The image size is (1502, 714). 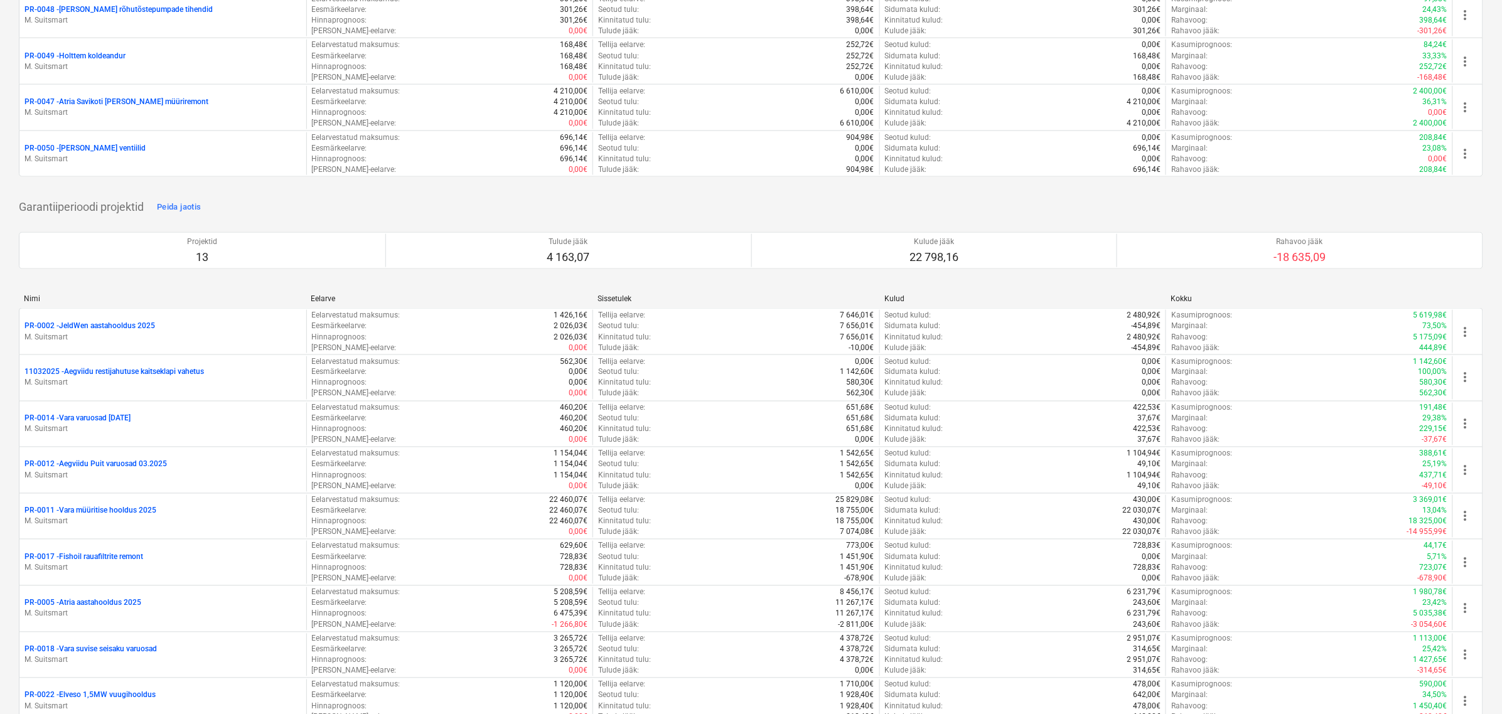 I want to click on p: 388,61€, so click(x=1433, y=454).